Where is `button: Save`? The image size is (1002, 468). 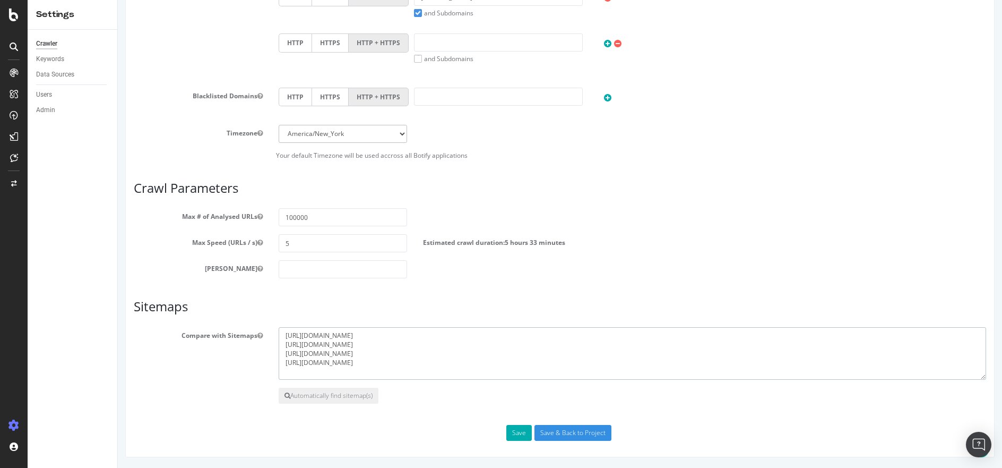 button: Save is located at coordinates (401, 433).